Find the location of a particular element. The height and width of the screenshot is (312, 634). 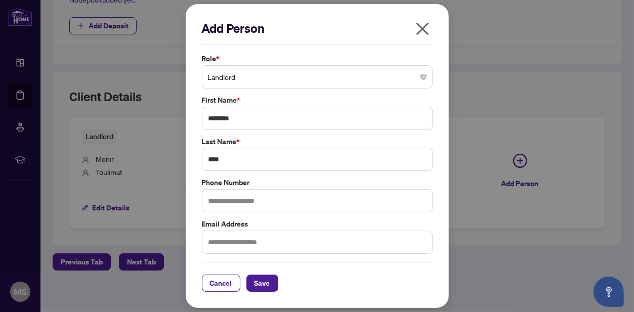

button: Save is located at coordinates (262, 283).